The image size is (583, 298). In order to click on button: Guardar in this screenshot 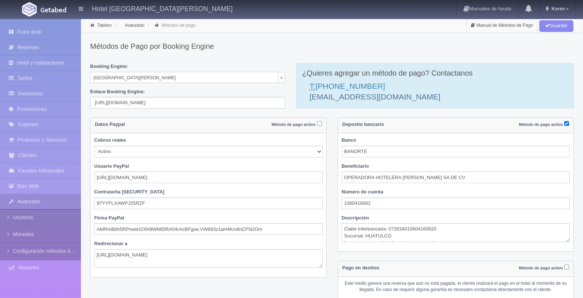, I will do `click(556, 26)`.